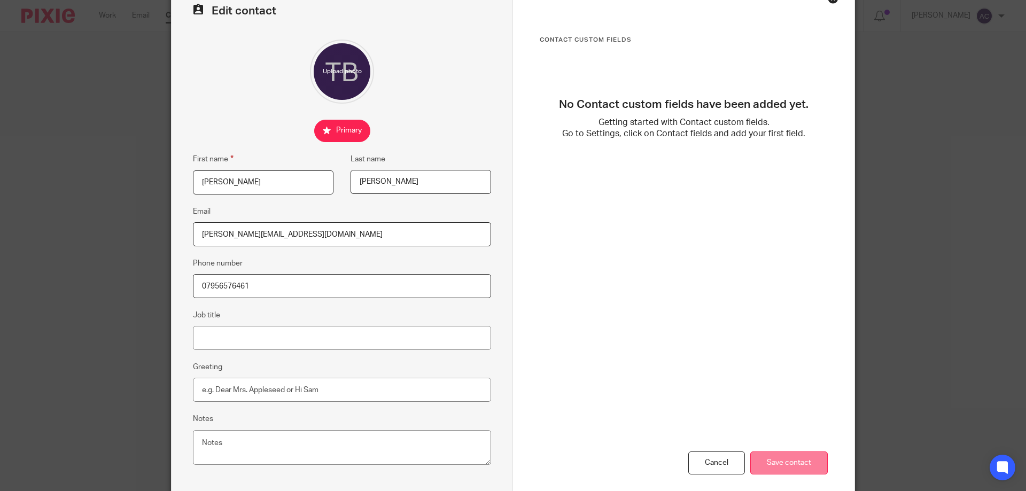  I want to click on label: Job title, so click(206, 315).